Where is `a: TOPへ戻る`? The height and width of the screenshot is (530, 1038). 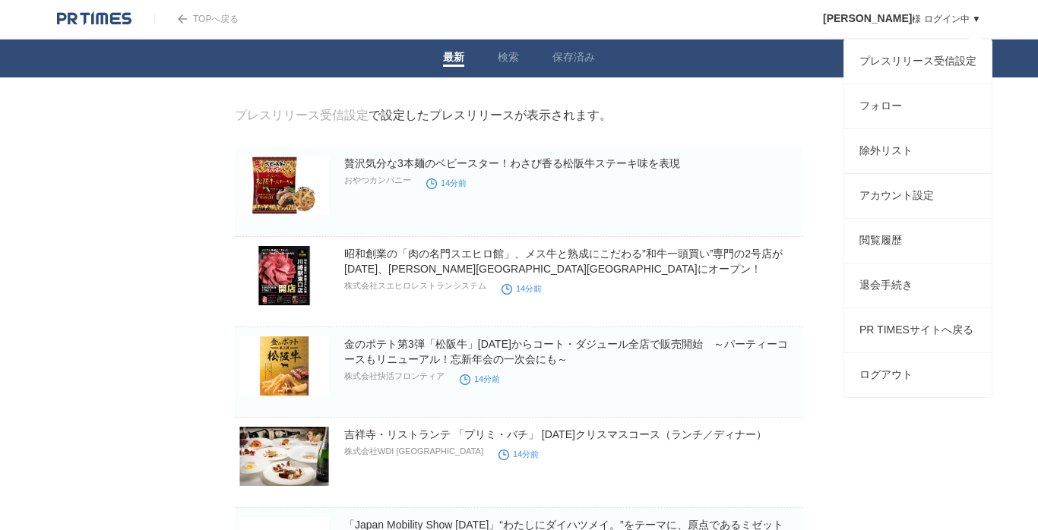
a: TOPへ戻る is located at coordinates (196, 19).